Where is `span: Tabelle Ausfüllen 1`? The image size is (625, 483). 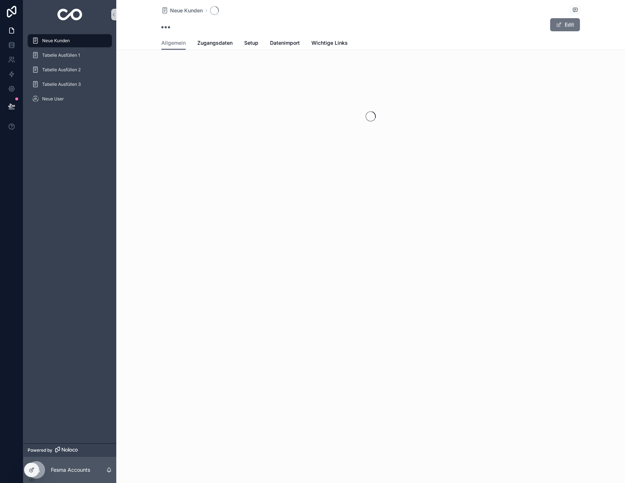 span: Tabelle Ausfüllen 1 is located at coordinates (61, 55).